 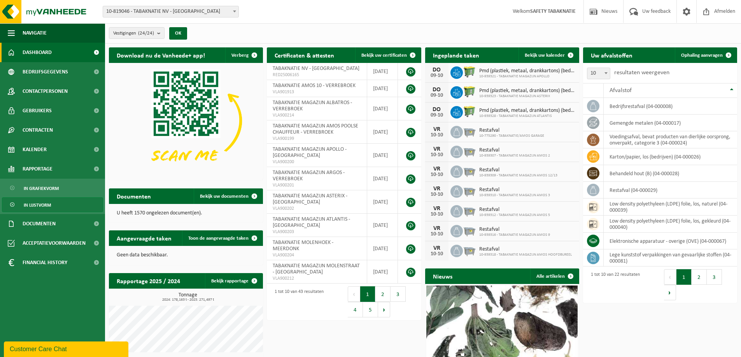 I want to click on span: VLA901913, so click(x=317, y=92).